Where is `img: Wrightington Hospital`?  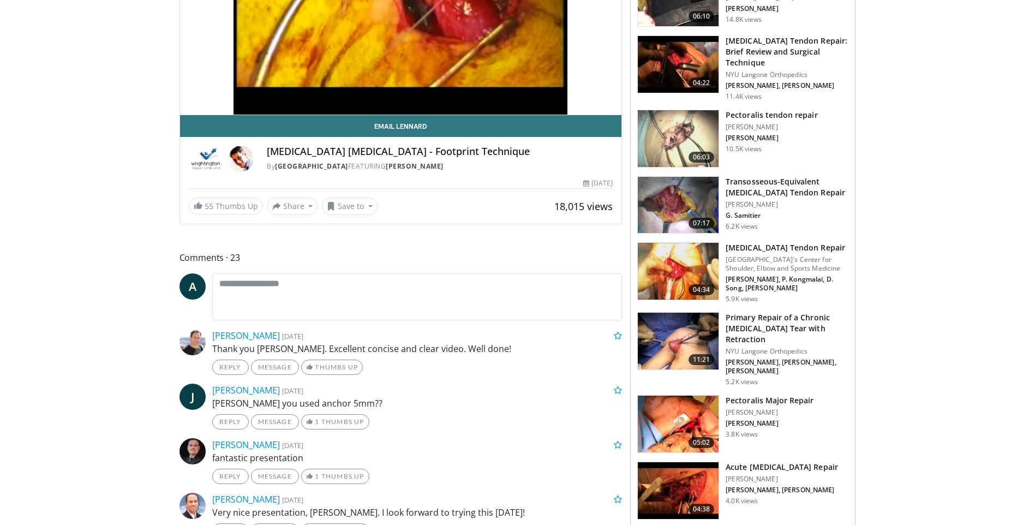
img: Wrightington Hospital is located at coordinates (206, 159).